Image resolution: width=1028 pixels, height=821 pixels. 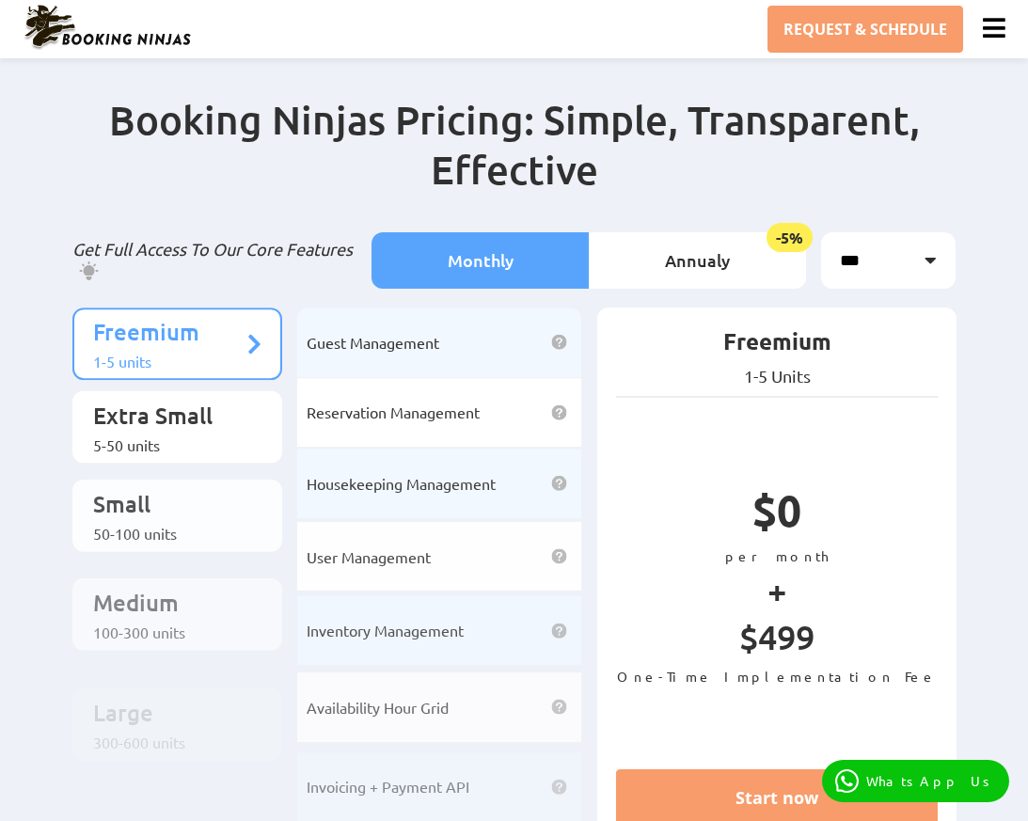 I want to click on span: Housekeeping Management, so click(x=401, y=480).